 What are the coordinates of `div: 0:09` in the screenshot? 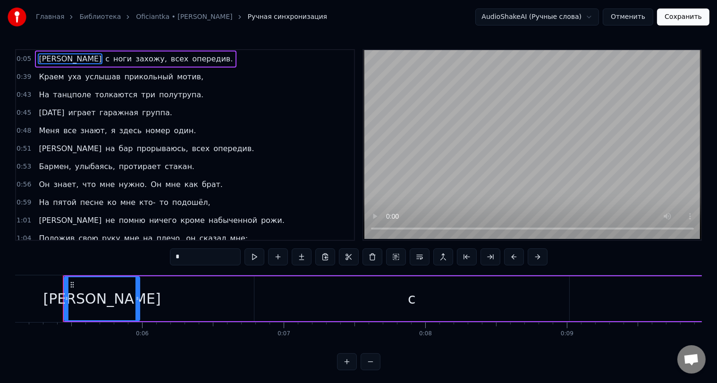 It's located at (567, 334).